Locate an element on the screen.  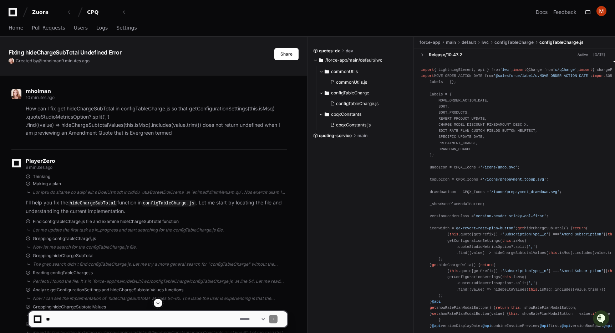
button: Zuora is located at coordinates (52, 12).